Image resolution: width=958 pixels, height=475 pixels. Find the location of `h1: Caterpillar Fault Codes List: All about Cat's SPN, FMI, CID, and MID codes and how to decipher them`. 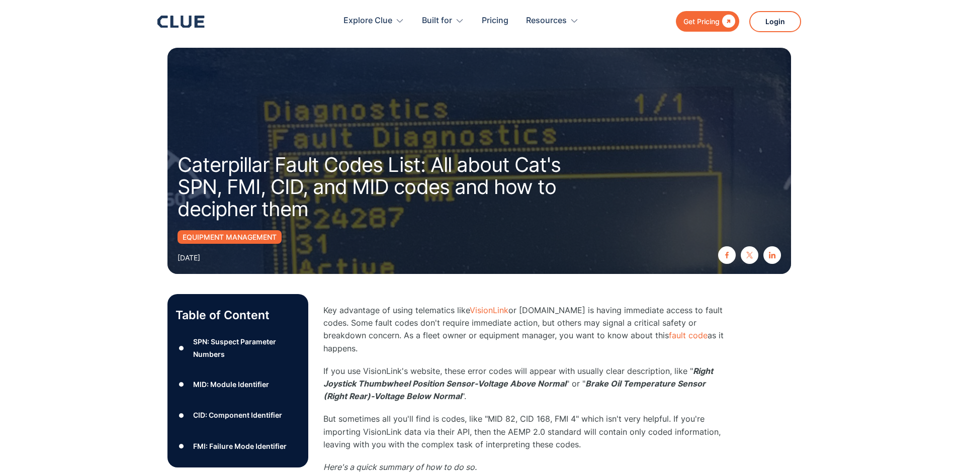

h1: Caterpillar Fault Codes List: All about Cat's SPN, FMI, CID, and MID codes and how to decipher them is located at coordinates (389, 187).